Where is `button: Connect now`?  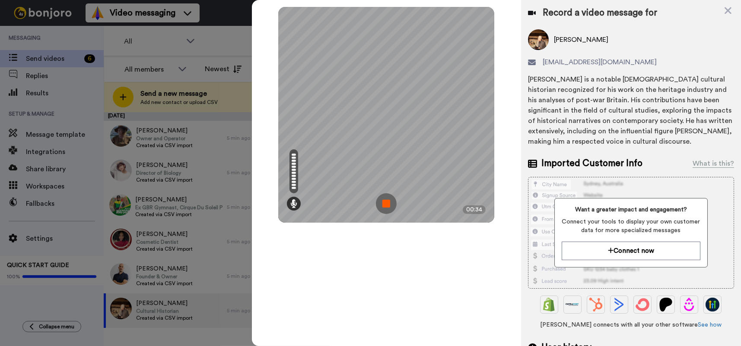
button: Connect now is located at coordinates (631, 251).